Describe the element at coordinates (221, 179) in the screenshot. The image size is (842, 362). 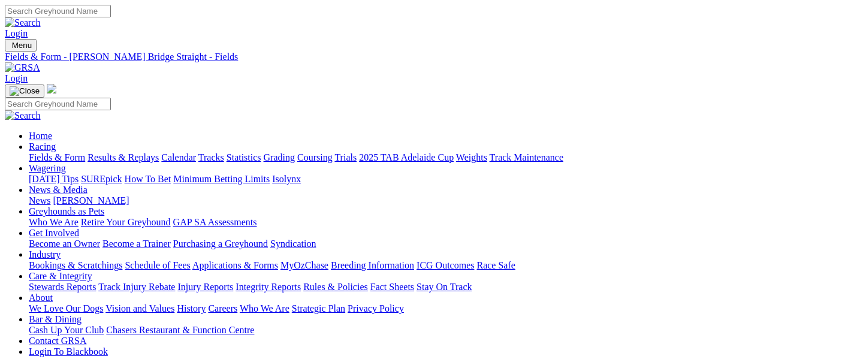
I see `a: Minimum Betting Limits` at that location.